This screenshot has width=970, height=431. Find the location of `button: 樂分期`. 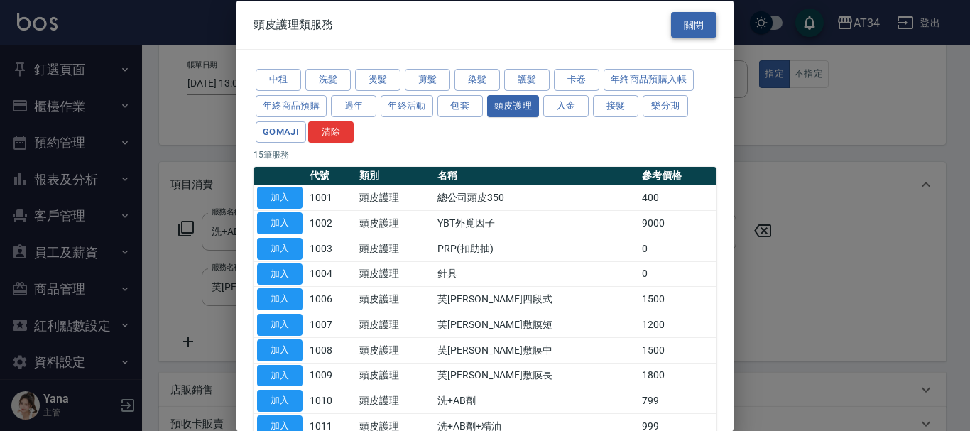

button: 樂分期 is located at coordinates (665, 105).